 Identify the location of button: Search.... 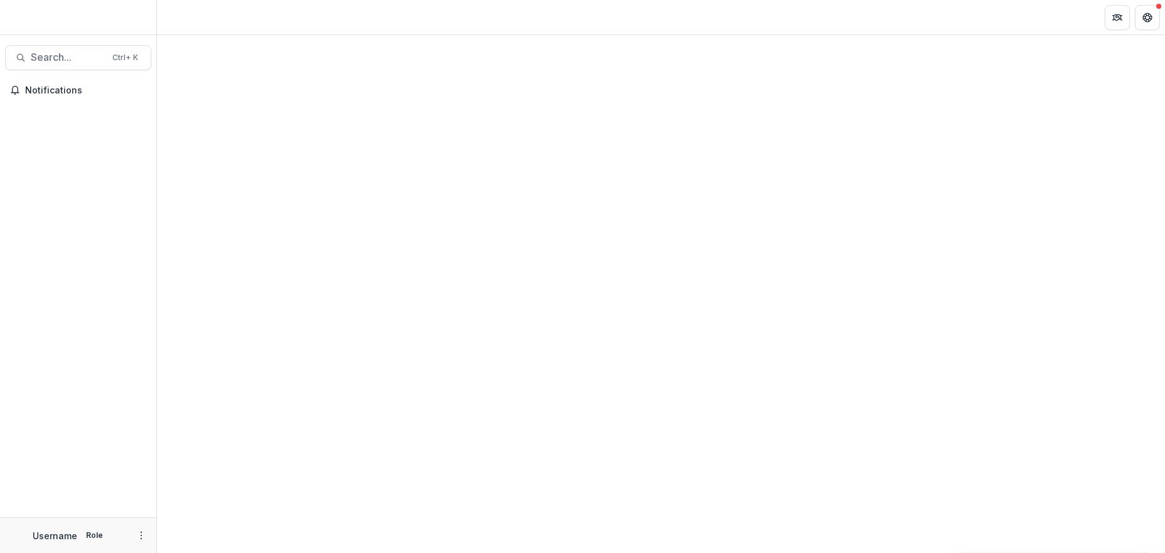
(78, 58).